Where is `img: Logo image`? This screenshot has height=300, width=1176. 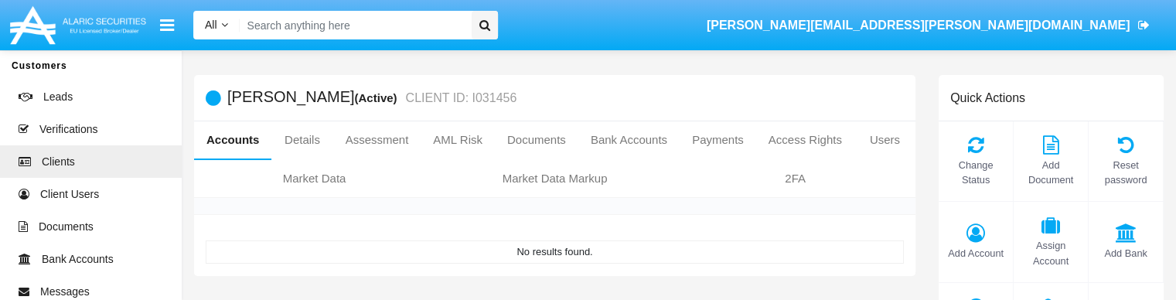 img: Logo image is located at coordinates (78, 25).